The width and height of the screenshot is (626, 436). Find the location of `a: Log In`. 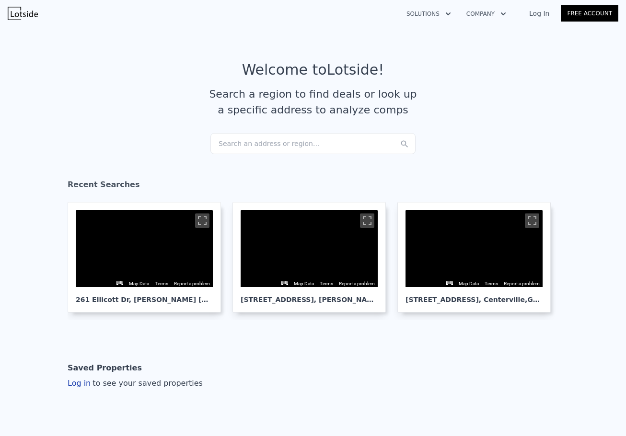

a: Log In is located at coordinates (539, 13).